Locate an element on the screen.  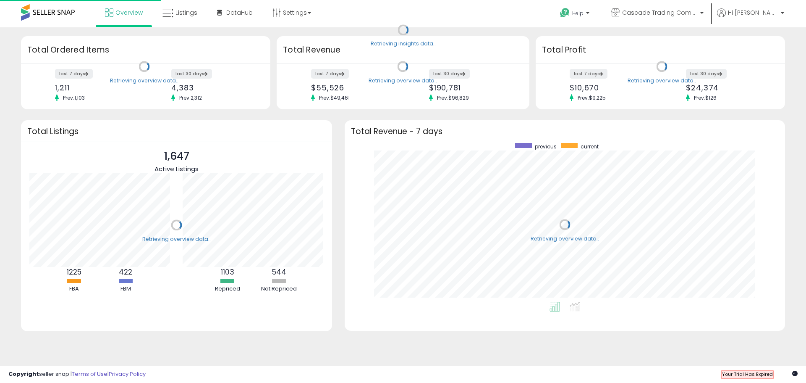
span: Cascade Trading Company is located at coordinates (660, 13).